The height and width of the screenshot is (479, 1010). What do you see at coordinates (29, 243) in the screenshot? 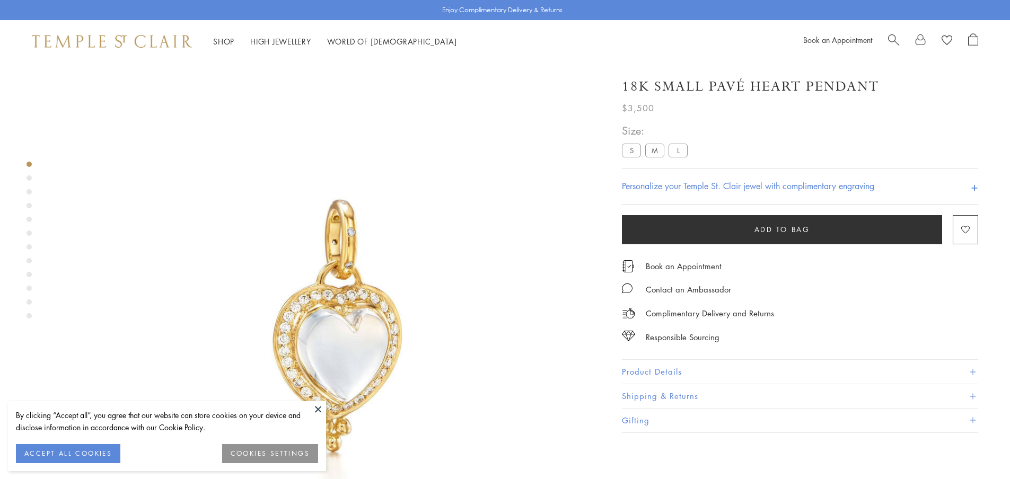
I see `div: Product gallery navigation` at bounding box center [29, 243].